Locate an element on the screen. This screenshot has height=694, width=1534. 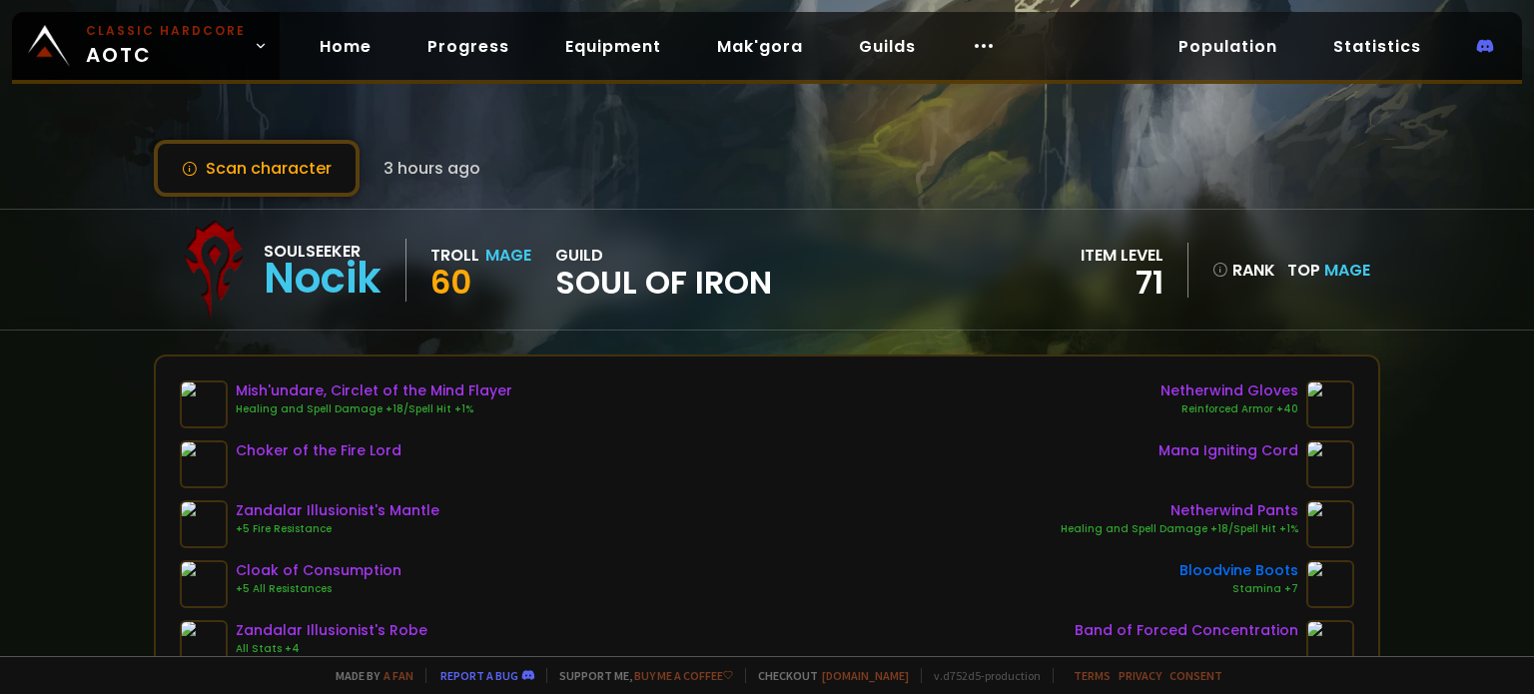
a: Mak'gora is located at coordinates (760, 46).